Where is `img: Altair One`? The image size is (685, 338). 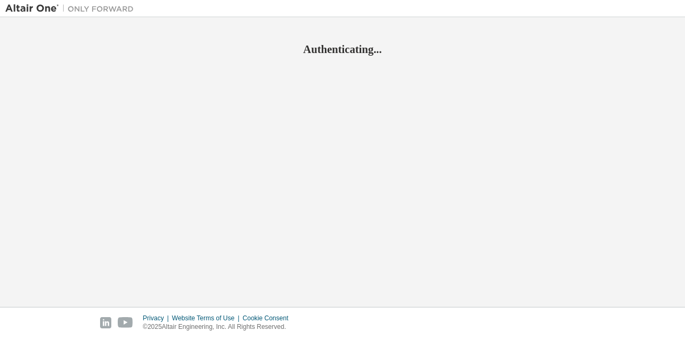 img: Altair One is located at coordinates (72, 9).